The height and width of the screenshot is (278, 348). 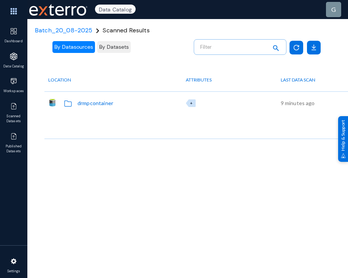 I want to click on div: 9 minutes ago, so click(x=298, y=103).